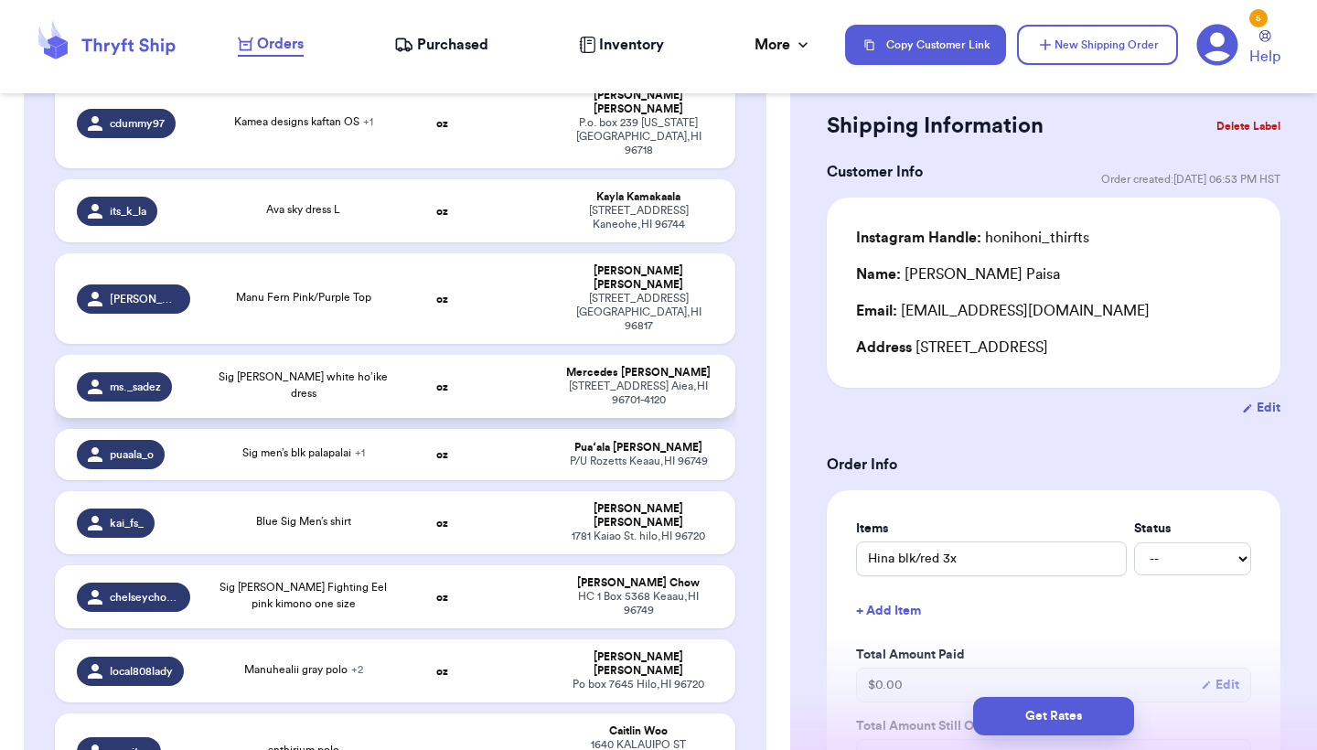 This screenshot has width=1317, height=750. Describe the element at coordinates (128, 211) in the screenshot. I see `span: its_k_la` at that location.